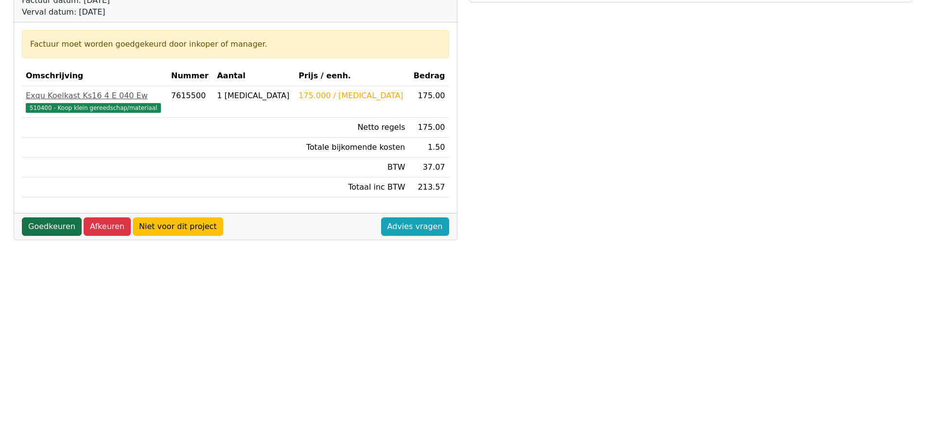  What do you see at coordinates (429, 187) in the screenshot?
I see `td: 213.57` at bounding box center [429, 187].